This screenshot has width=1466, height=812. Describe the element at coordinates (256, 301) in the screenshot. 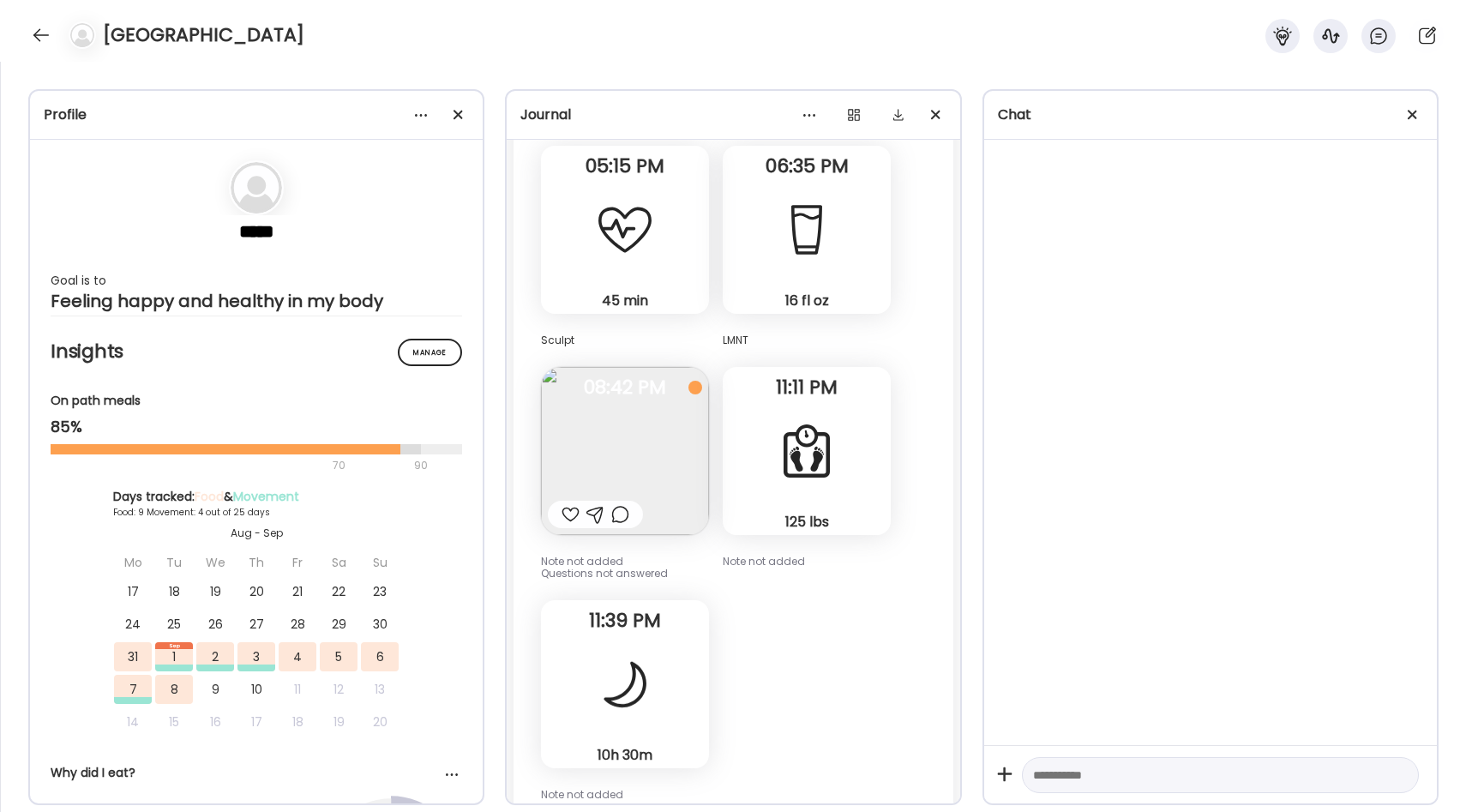

I see `div: Feeling happy and healthy in my body` at that location.